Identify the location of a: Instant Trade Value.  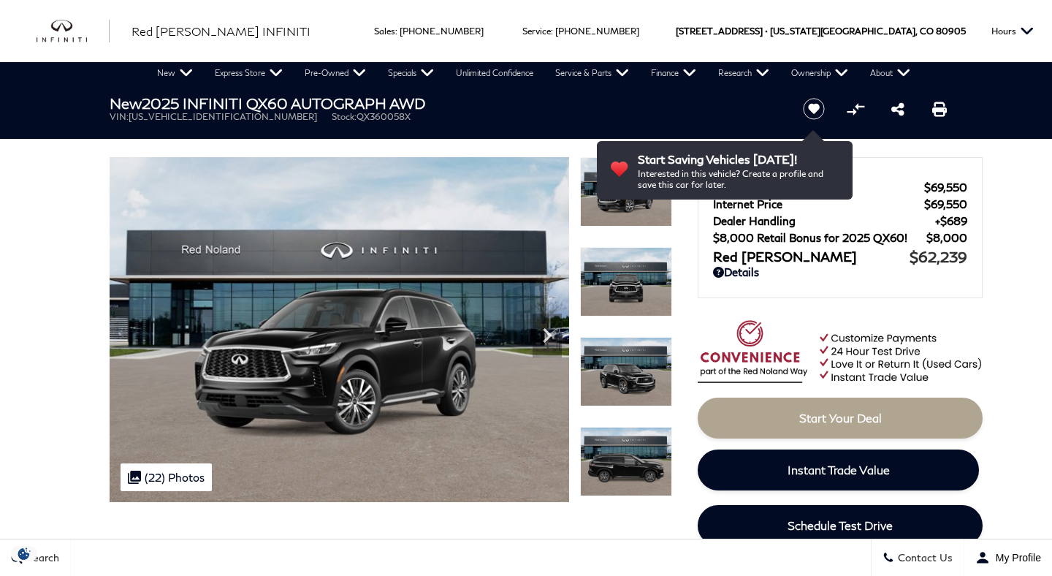
(838, 470).